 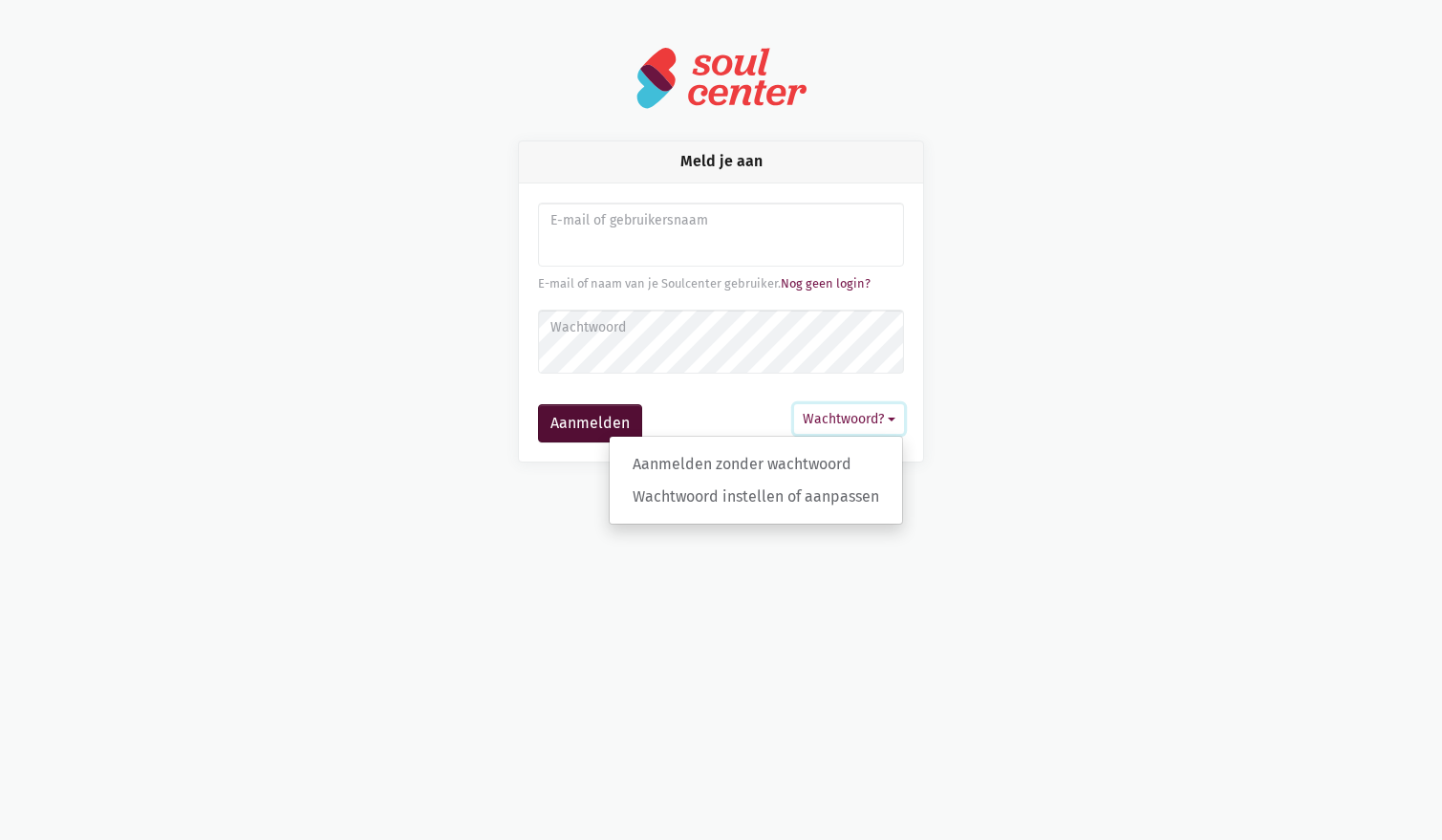 I want to click on a: Aanmelden zonder wachtwoord, so click(x=755, y=465).